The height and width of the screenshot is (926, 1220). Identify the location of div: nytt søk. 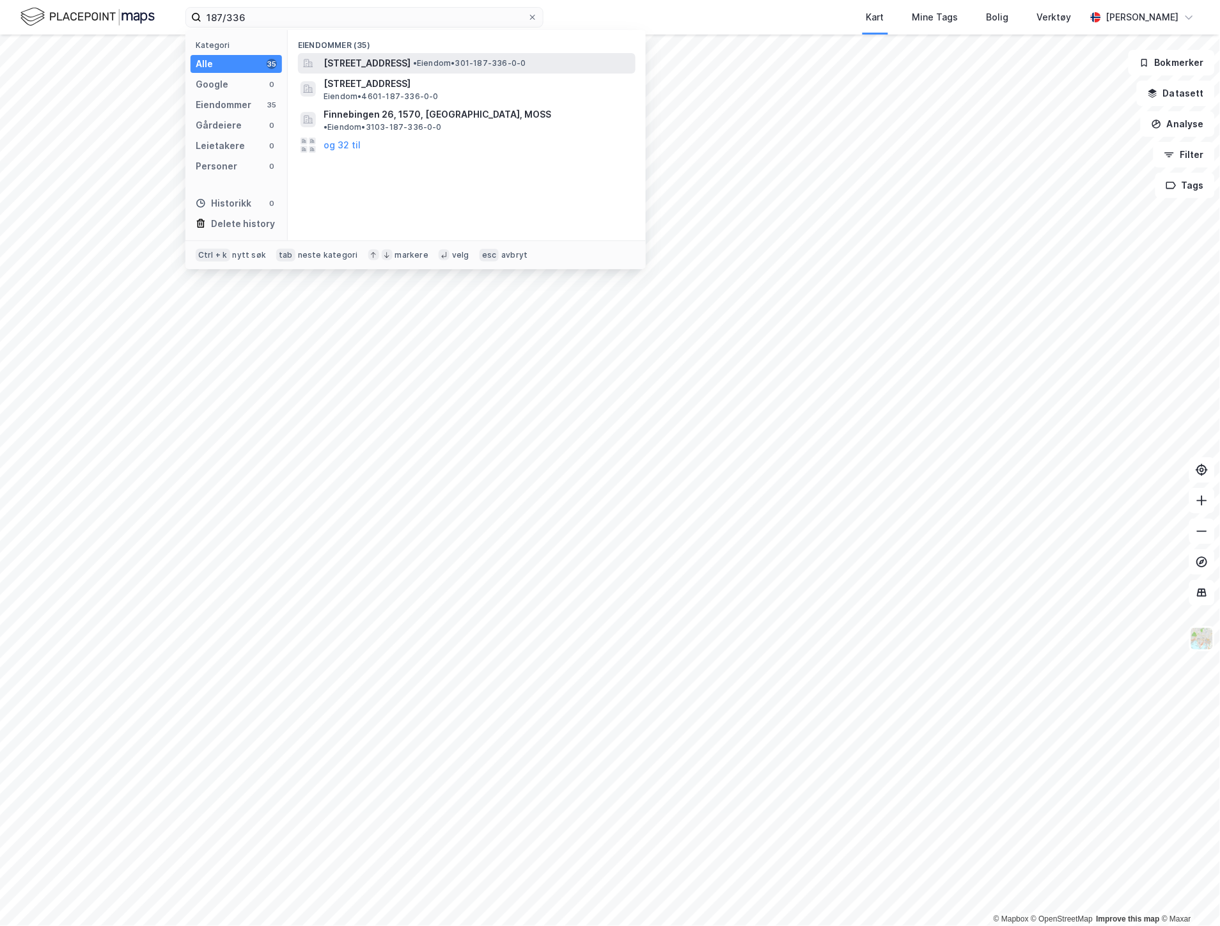
(249, 255).